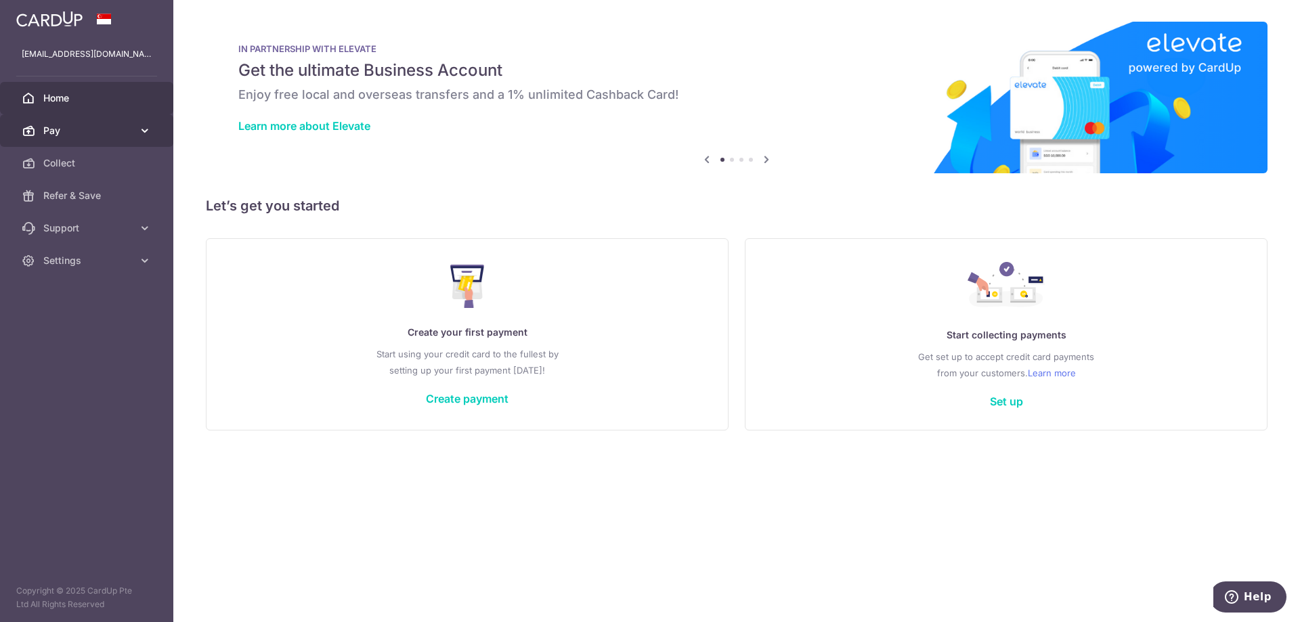  I want to click on span: Home, so click(88, 98).